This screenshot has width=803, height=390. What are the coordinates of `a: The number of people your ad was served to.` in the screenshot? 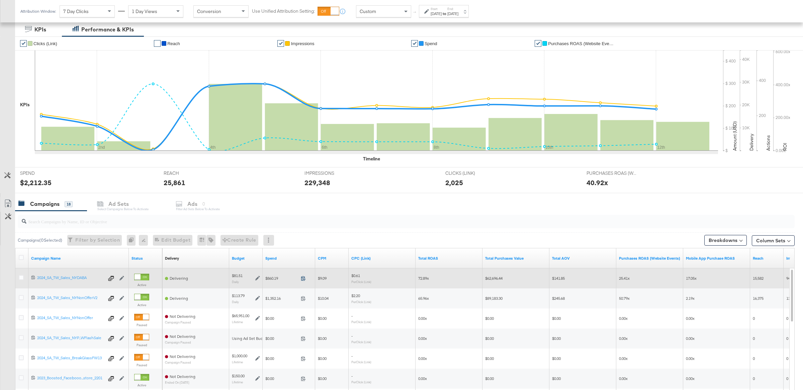 It's located at (766, 258).